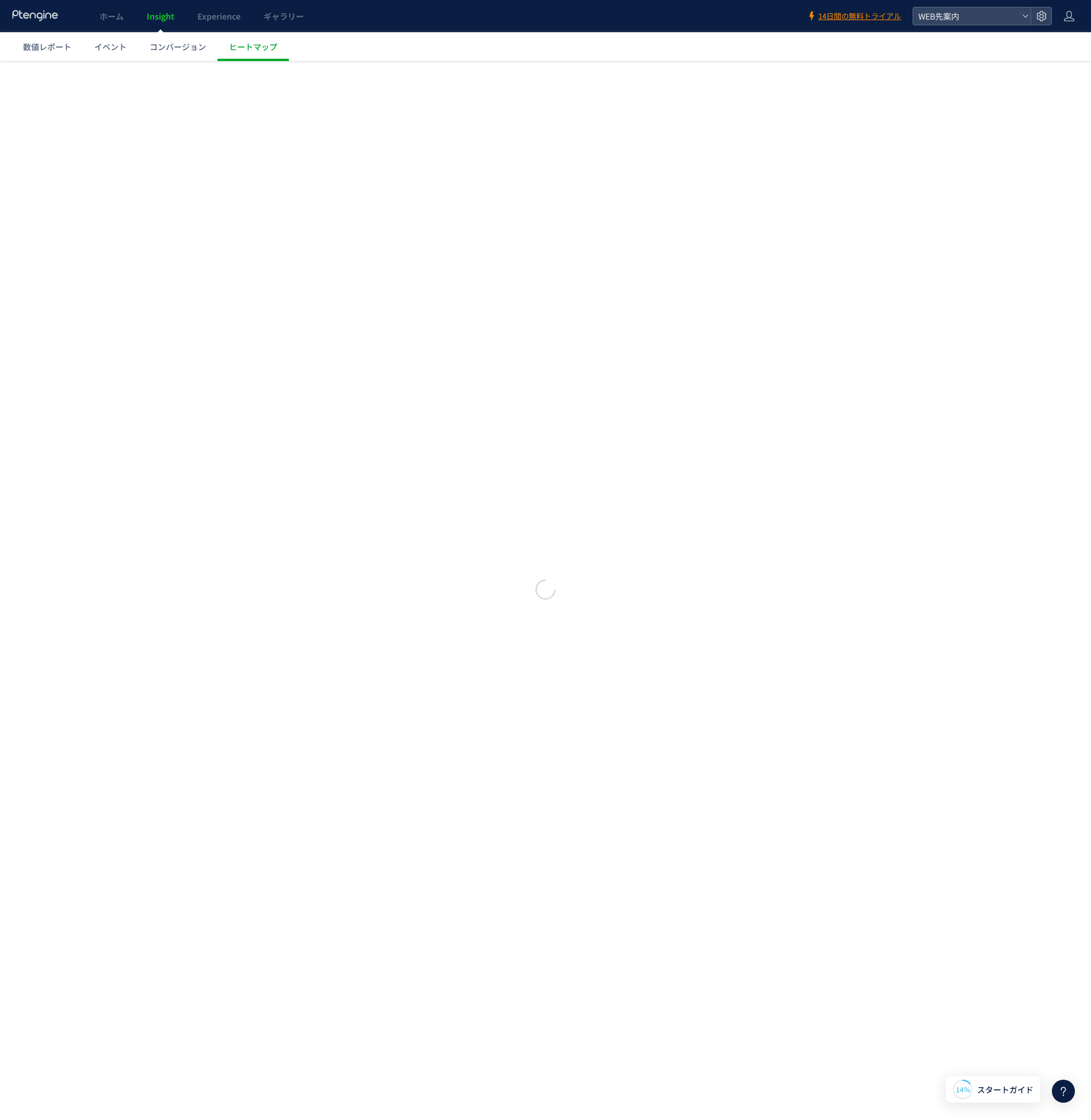 Image resolution: width=1091 pixels, height=1120 pixels. What do you see at coordinates (1006, 1089) in the screenshot?
I see `span: スタートガイド` at bounding box center [1006, 1089].